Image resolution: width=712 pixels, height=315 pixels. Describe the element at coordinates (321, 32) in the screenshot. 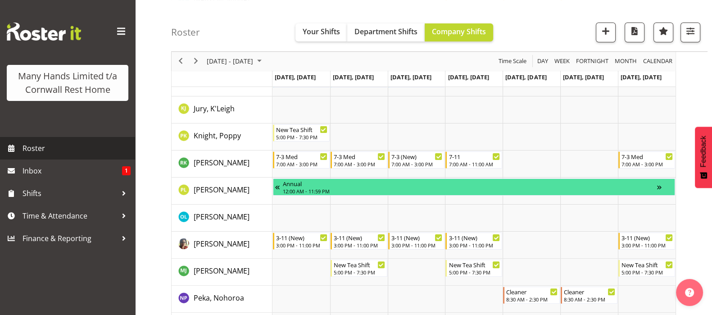

I see `span: Your Shifts` at that location.